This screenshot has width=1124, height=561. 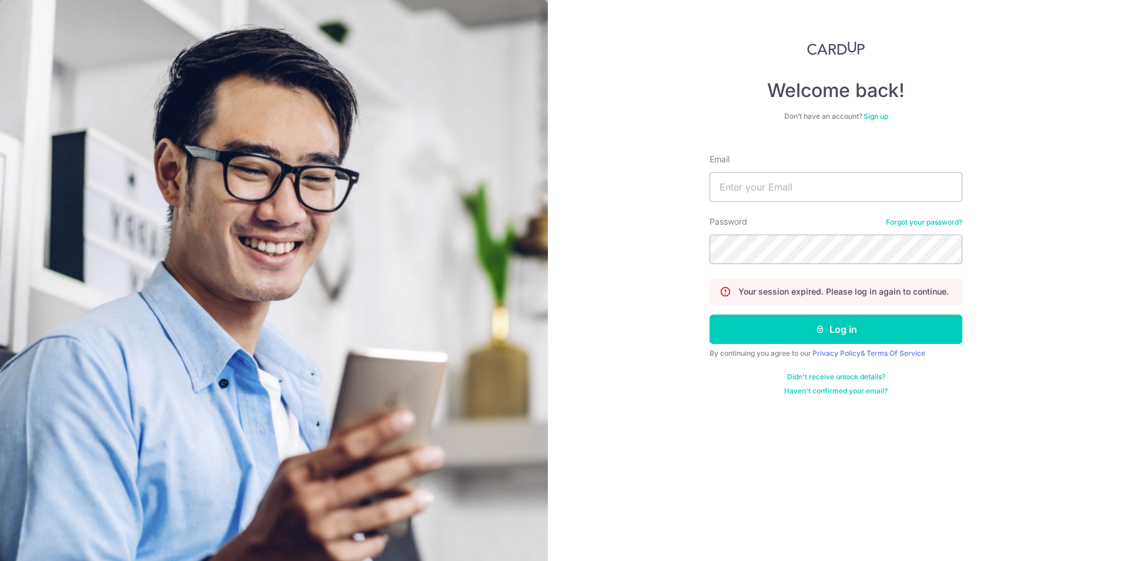 I want to click on a: Didn't receive unlock details?, so click(x=836, y=377).